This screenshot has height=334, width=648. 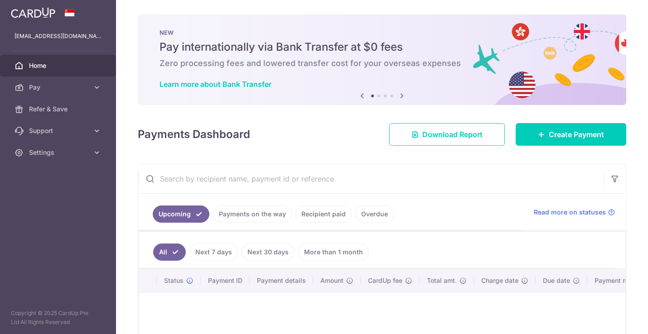 What do you see at coordinates (59, 109) in the screenshot?
I see `span: Refer & Save` at bounding box center [59, 109].